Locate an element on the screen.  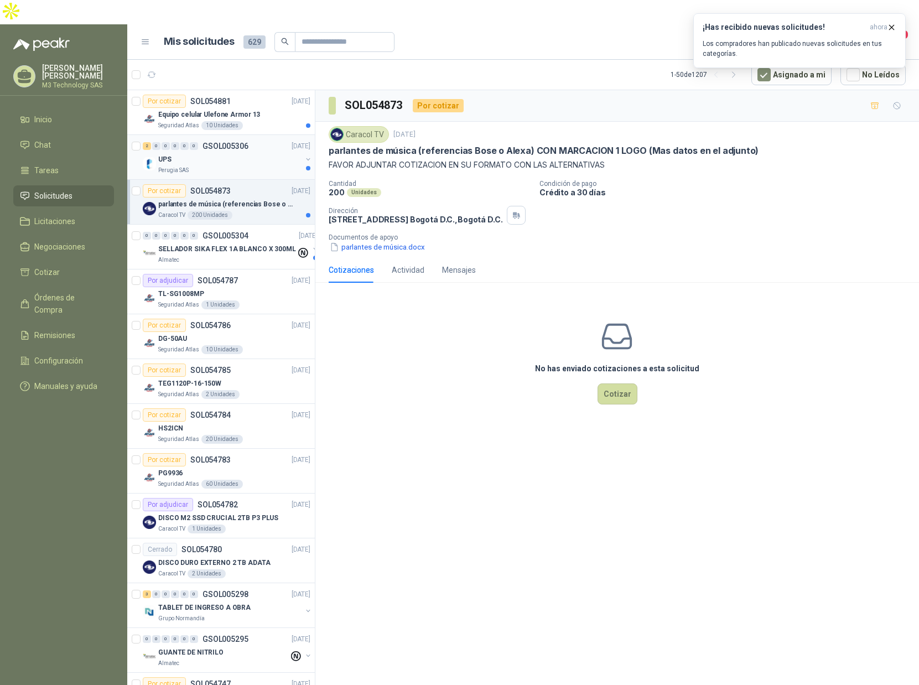
div: Actividad is located at coordinates (408, 270).